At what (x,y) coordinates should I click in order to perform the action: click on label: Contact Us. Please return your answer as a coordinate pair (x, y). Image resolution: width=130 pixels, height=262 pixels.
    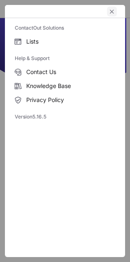
    Looking at the image, I should click on (65, 72).